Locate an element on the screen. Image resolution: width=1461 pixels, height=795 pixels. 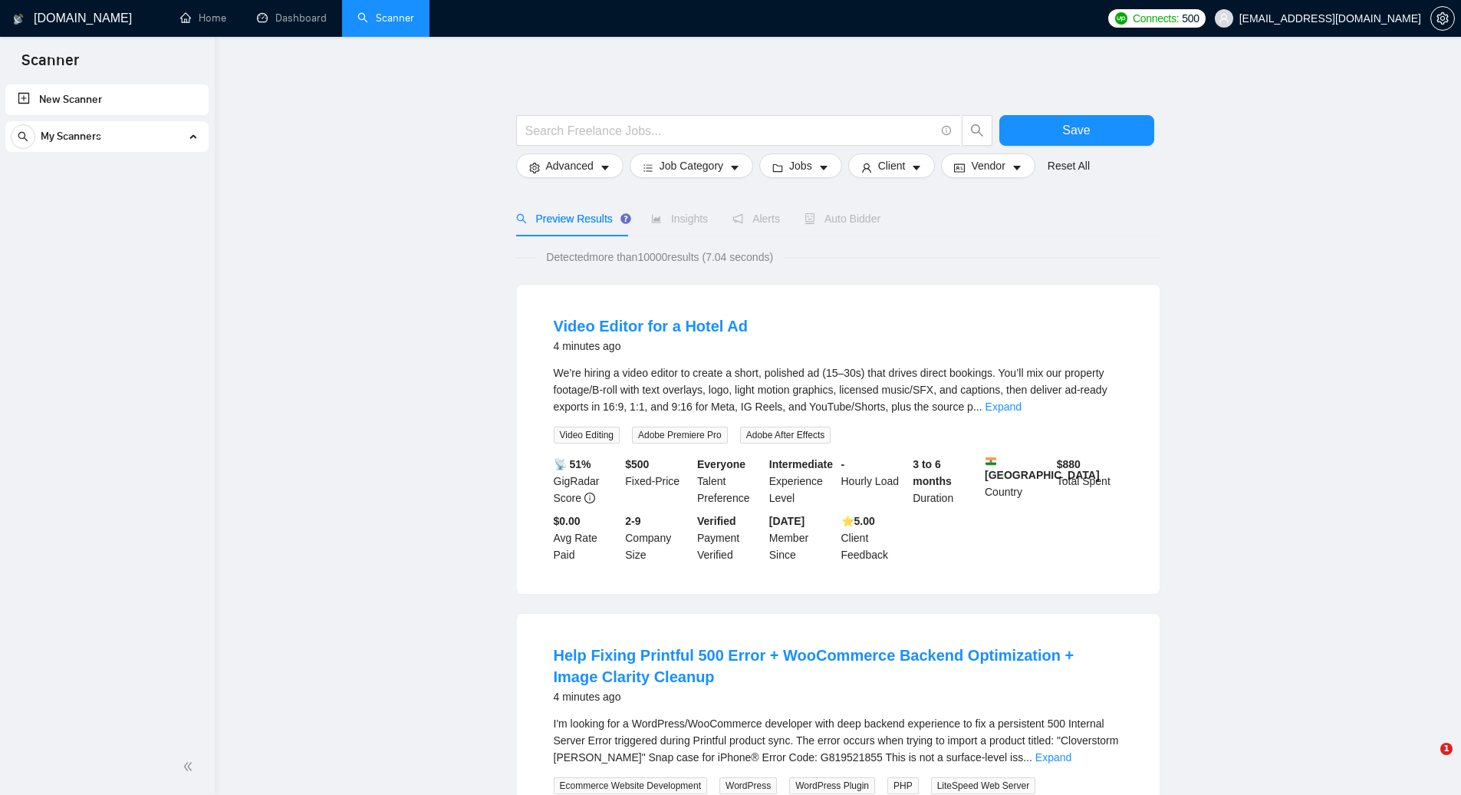
button: setting is located at coordinates (1443, 18).